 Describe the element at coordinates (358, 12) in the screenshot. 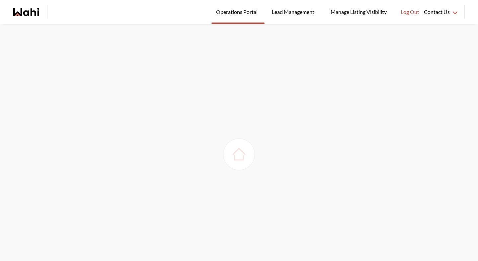

I see `span: Manage Listing Visibility` at that location.